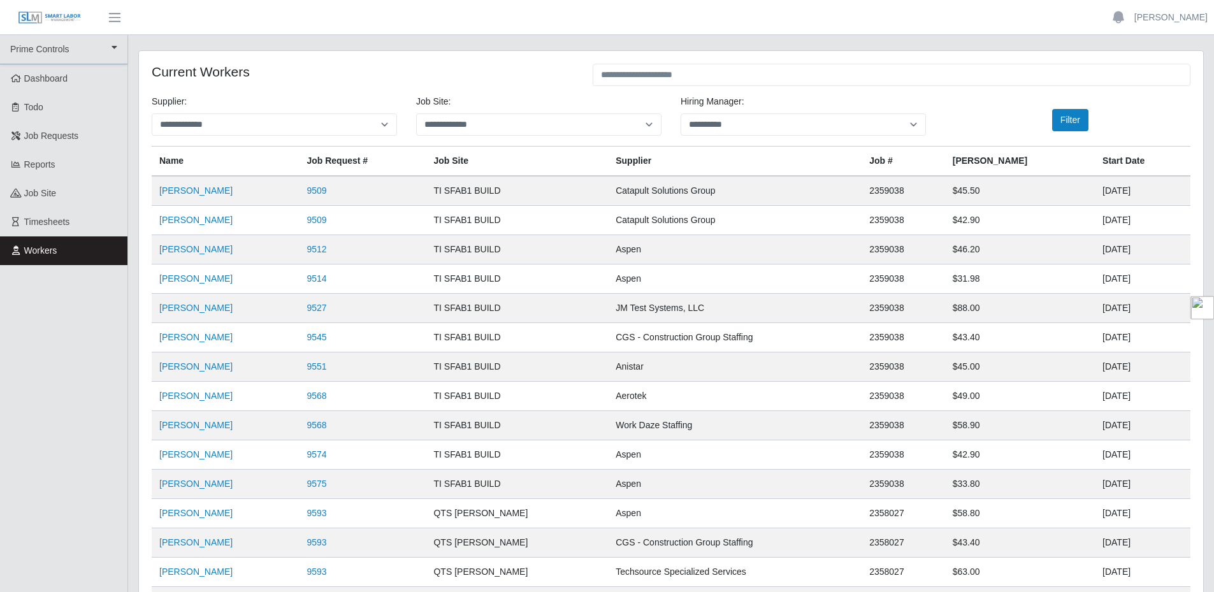 The width and height of the screenshot is (1214, 592). Describe the element at coordinates (50, 18) in the screenshot. I see `img: SLM Logo` at that location.